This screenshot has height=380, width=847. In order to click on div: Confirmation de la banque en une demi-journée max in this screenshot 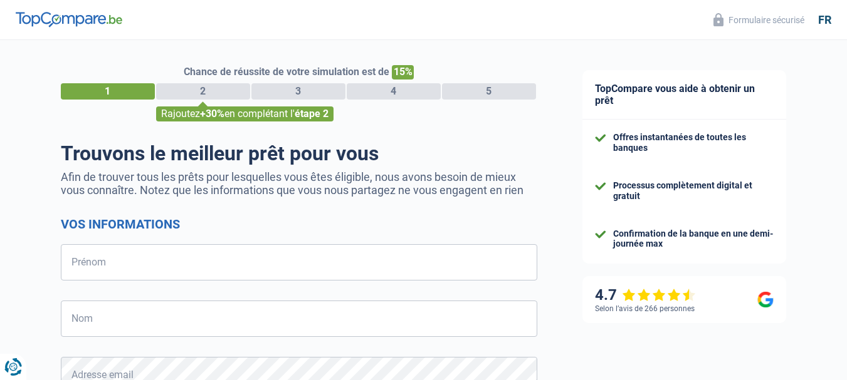, I will do `click(693, 239)`.